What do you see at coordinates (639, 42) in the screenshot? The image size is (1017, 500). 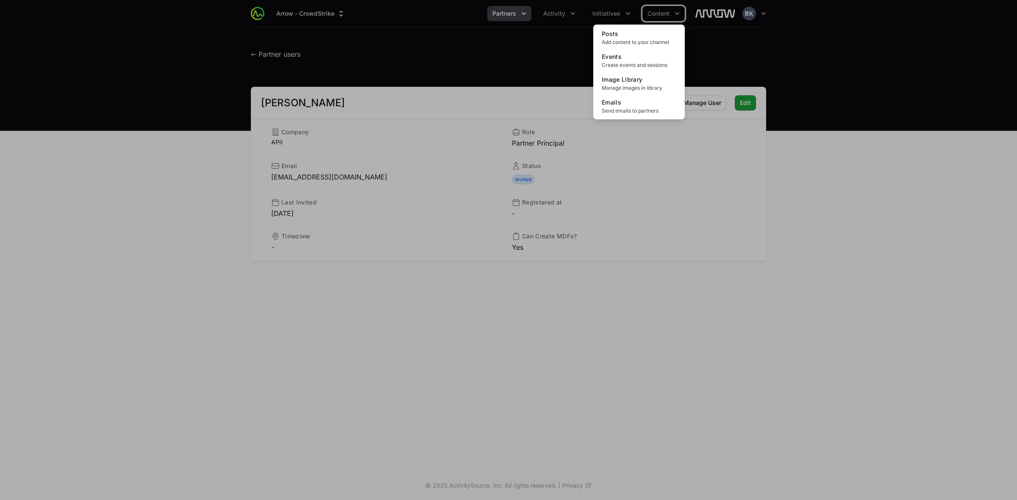 I see `span: Add content to your channel` at bounding box center [639, 42].